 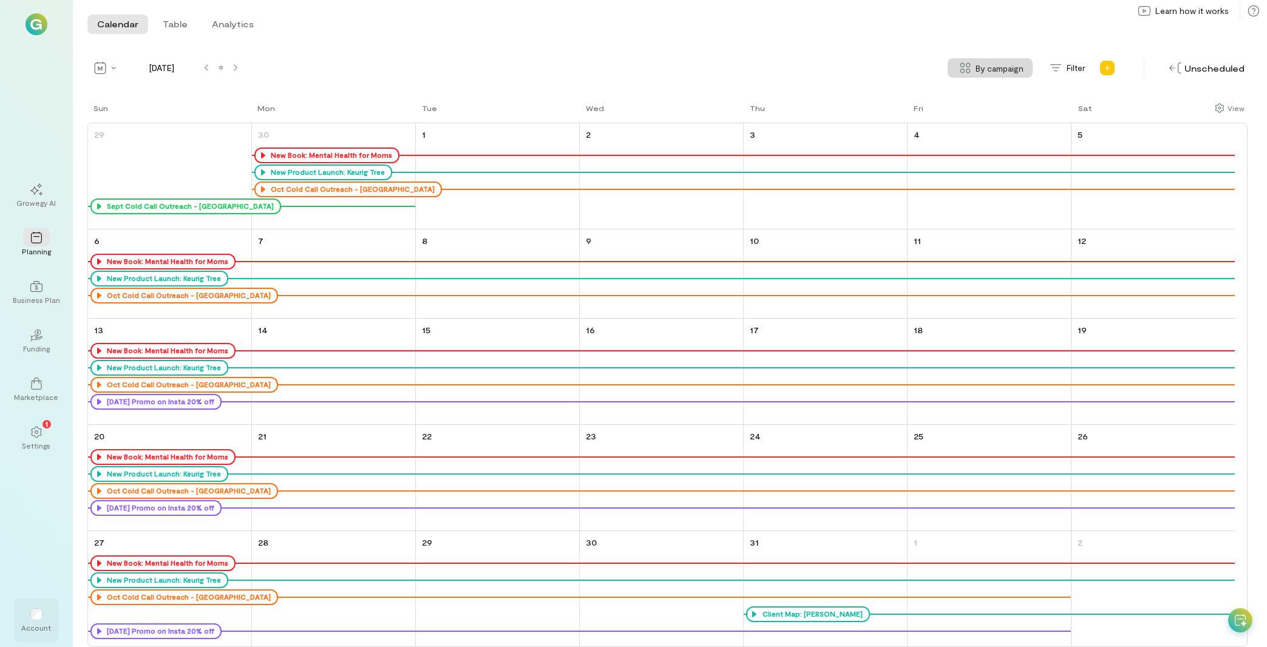 What do you see at coordinates (47, 424) in the screenshot?
I see `span: 1` at bounding box center [47, 424].